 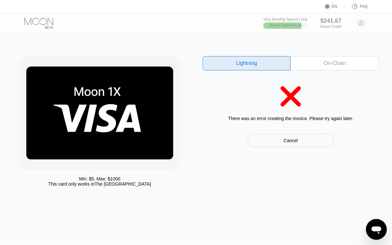 I want to click on div: Lightning, so click(x=246, y=63).